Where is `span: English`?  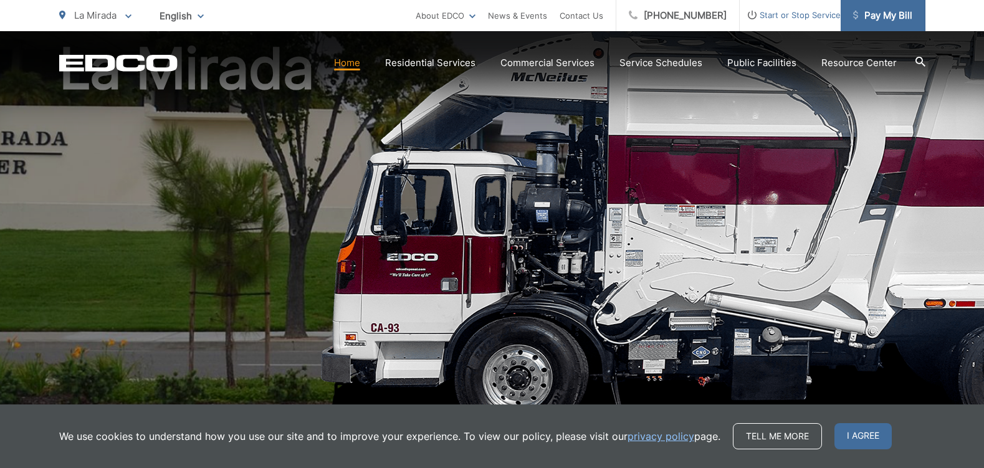 span: English is located at coordinates (181, 16).